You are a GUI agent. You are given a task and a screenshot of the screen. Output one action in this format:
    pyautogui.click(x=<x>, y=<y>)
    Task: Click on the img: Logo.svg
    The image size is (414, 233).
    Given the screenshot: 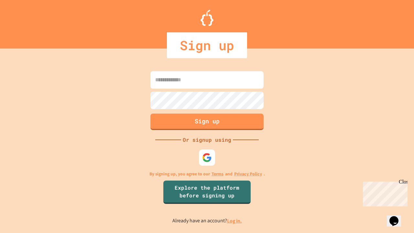 What is the action you would take?
    pyautogui.click(x=207, y=18)
    